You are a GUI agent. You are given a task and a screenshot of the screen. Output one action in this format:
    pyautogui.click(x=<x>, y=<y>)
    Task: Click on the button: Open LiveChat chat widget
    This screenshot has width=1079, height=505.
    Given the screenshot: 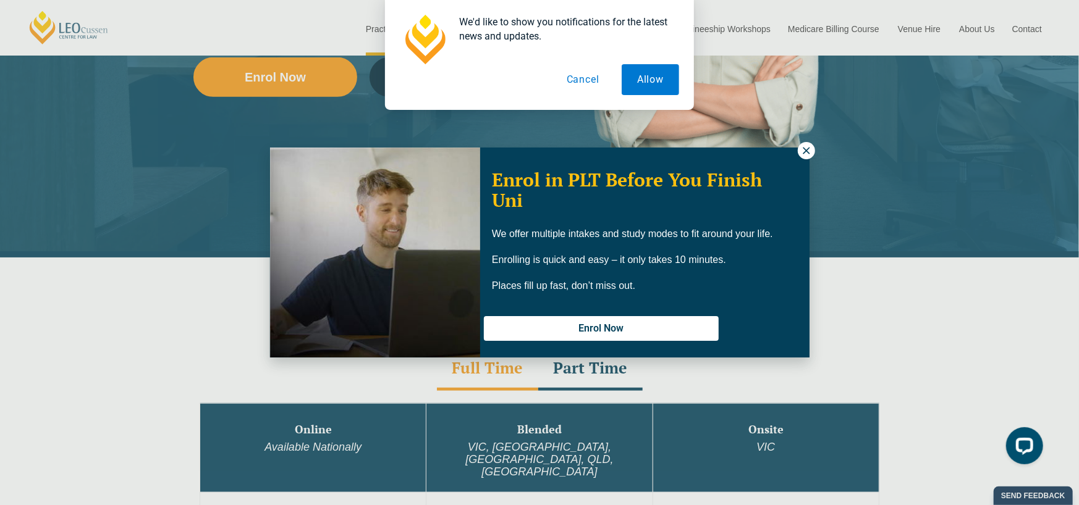 What is the action you would take?
    pyautogui.click(x=28, y=23)
    